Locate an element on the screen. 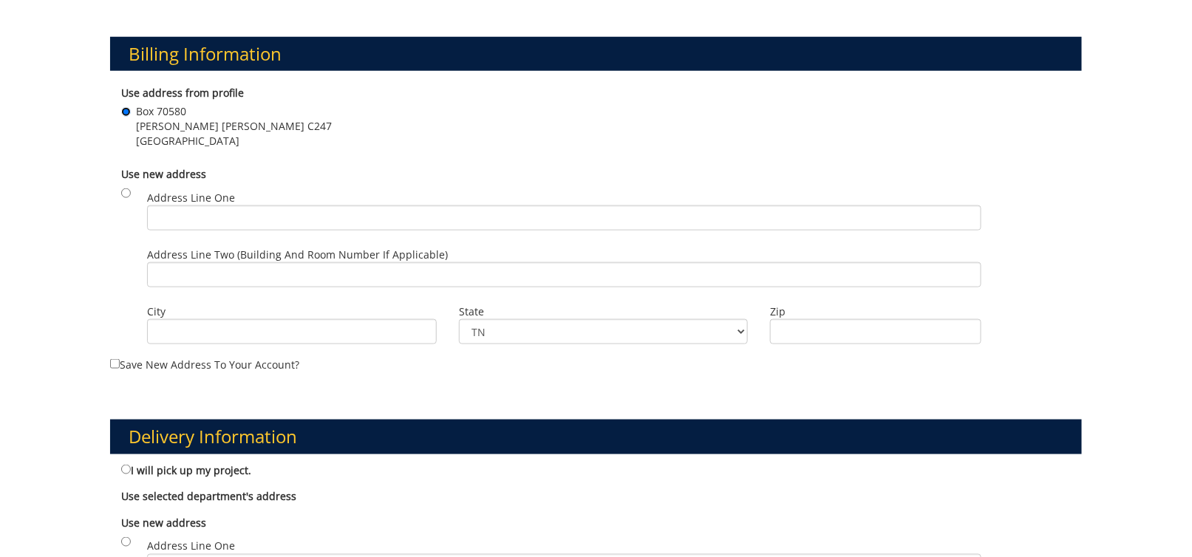 The image size is (1192, 557). input: Zip is located at coordinates (875, 332).